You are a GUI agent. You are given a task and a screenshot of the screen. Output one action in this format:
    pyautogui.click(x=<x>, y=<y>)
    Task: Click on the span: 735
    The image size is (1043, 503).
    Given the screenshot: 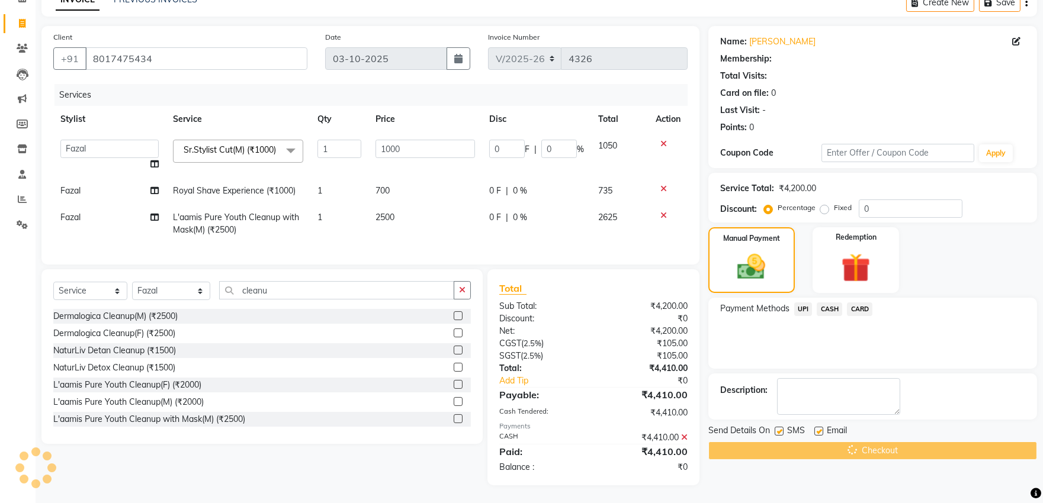 What is the action you would take?
    pyautogui.click(x=605, y=191)
    